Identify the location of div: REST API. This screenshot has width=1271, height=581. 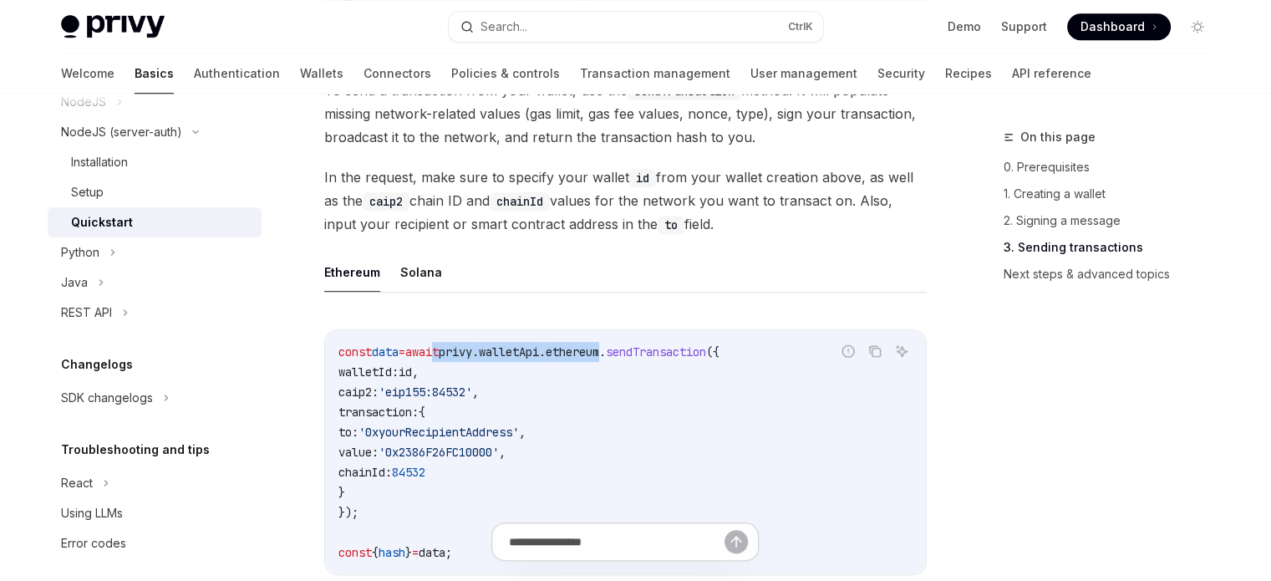
(86, 312).